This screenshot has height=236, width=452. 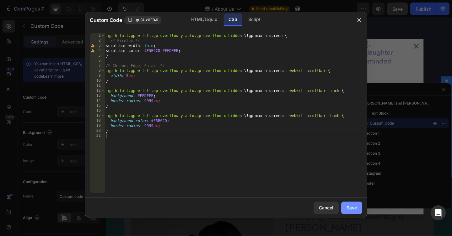 I want to click on div: Custom Code, so click(x=72, y=189).